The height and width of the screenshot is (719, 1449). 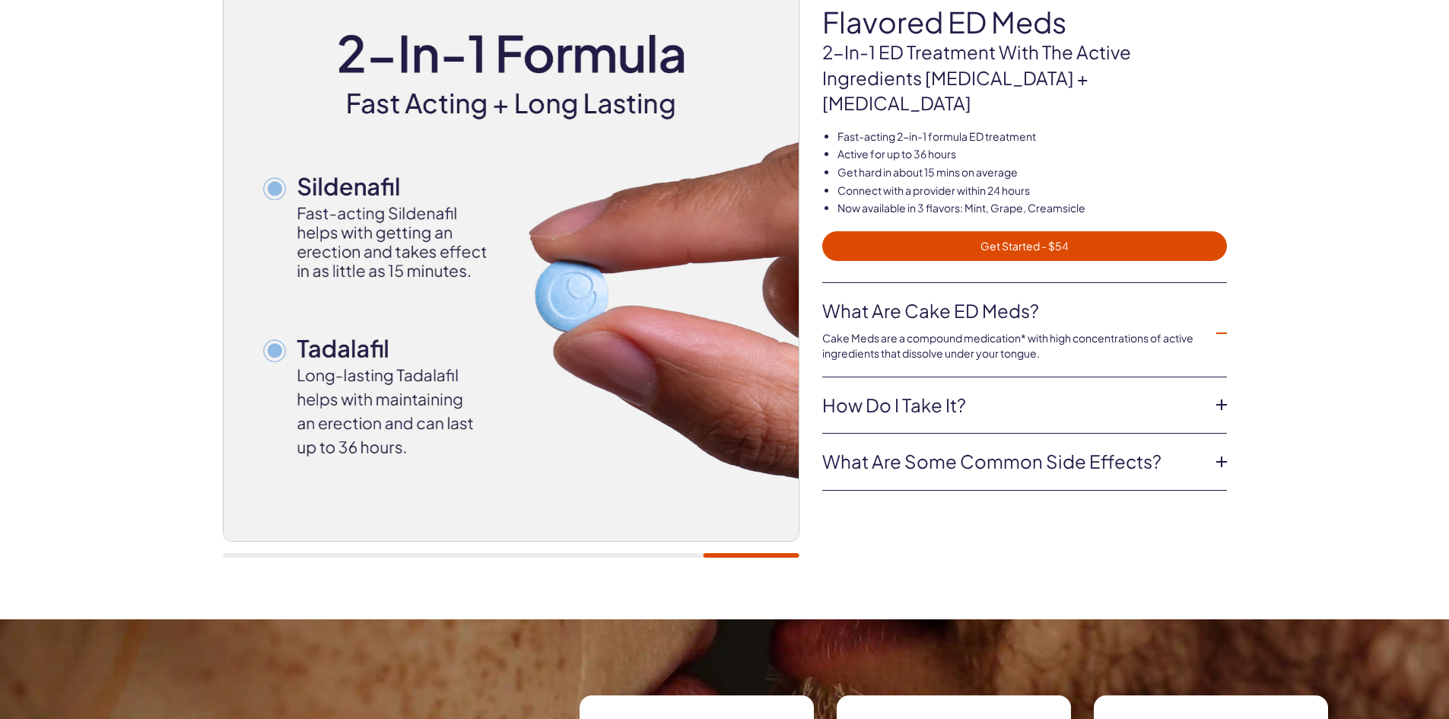 I want to click on h1: Flavored ED Meds, so click(x=1024, y=22).